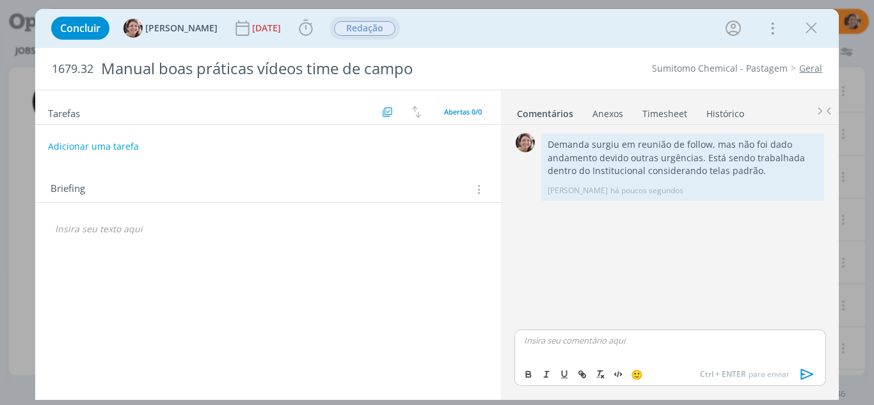 The width and height of the screenshot is (874, 405). I want to click on button: Concluir, so click(80, 28).